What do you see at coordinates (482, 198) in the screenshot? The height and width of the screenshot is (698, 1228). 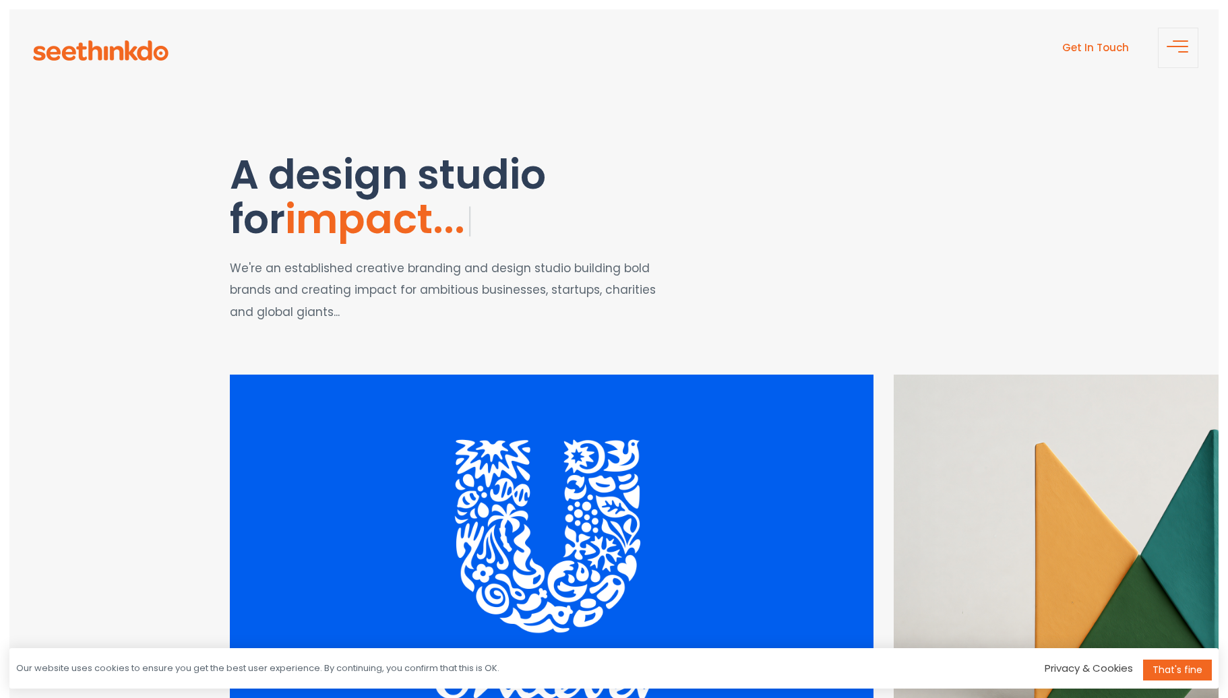 I see `h1: A design studio for` at bounding box center [482, 198].